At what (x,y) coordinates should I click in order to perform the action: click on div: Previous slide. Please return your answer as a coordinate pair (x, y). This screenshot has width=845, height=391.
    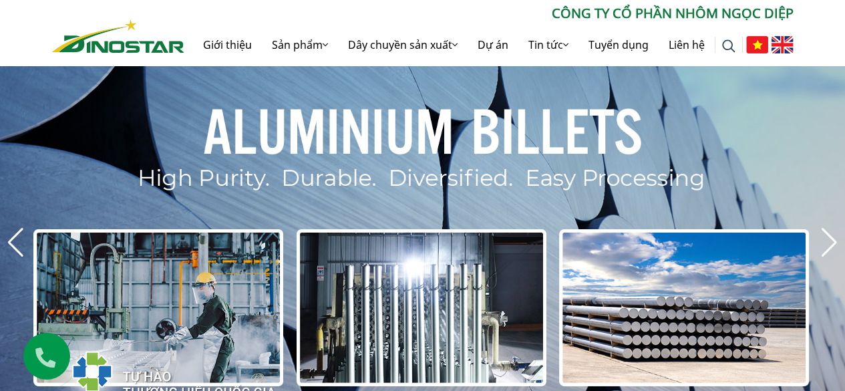
    Looking at the image, I should click on (15, 242).